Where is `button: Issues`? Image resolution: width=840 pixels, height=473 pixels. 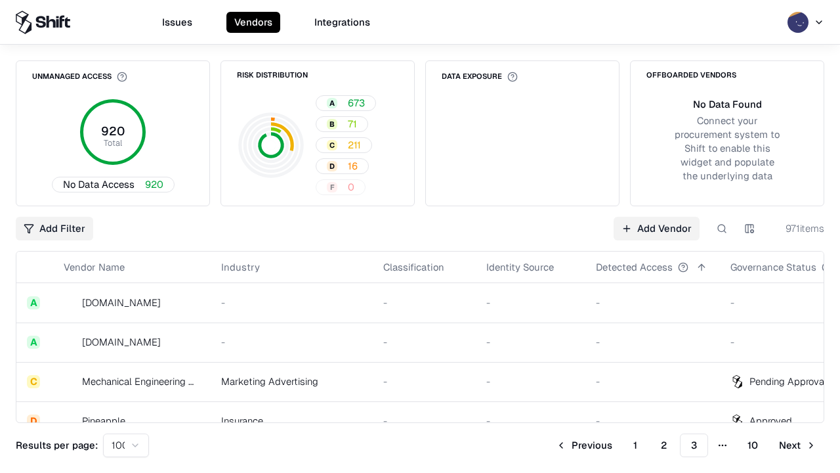
button: Issues is located at coordinates (177, 22).